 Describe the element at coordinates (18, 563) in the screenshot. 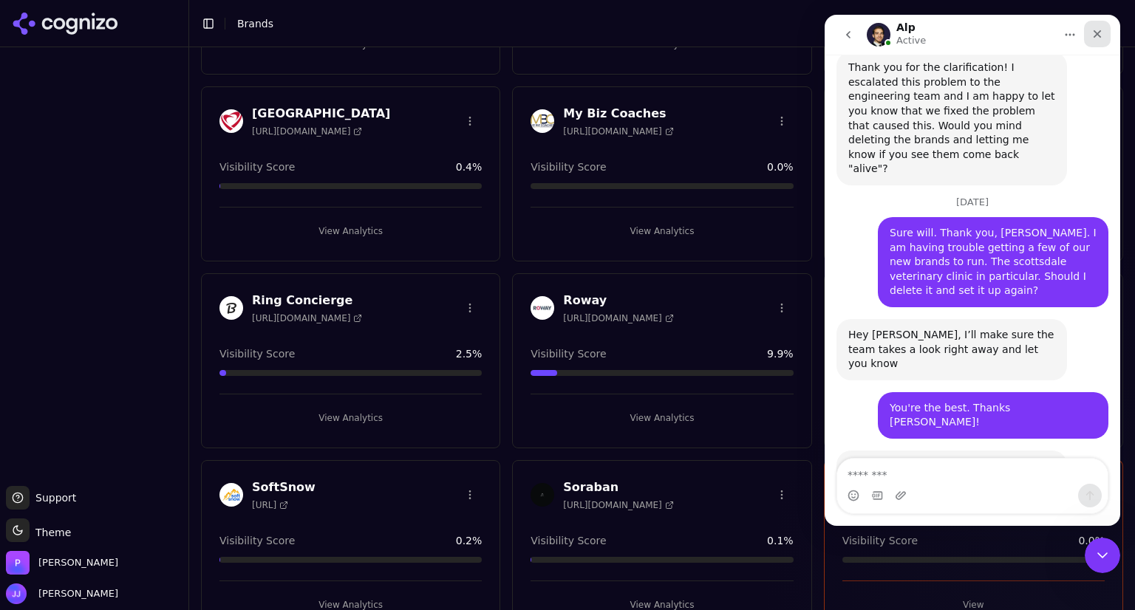

I see `img: Perrill` at that location.